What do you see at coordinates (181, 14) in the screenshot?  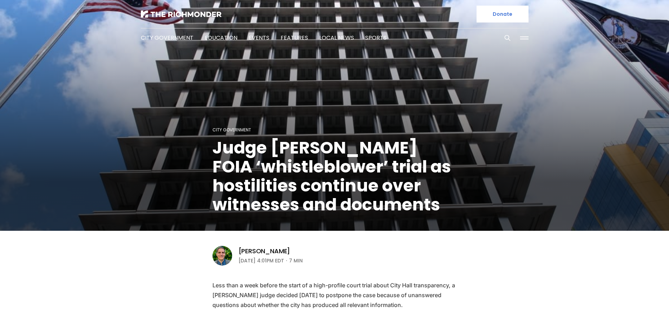 I see `img: The Richmonder` at bounding box center [181, 14].